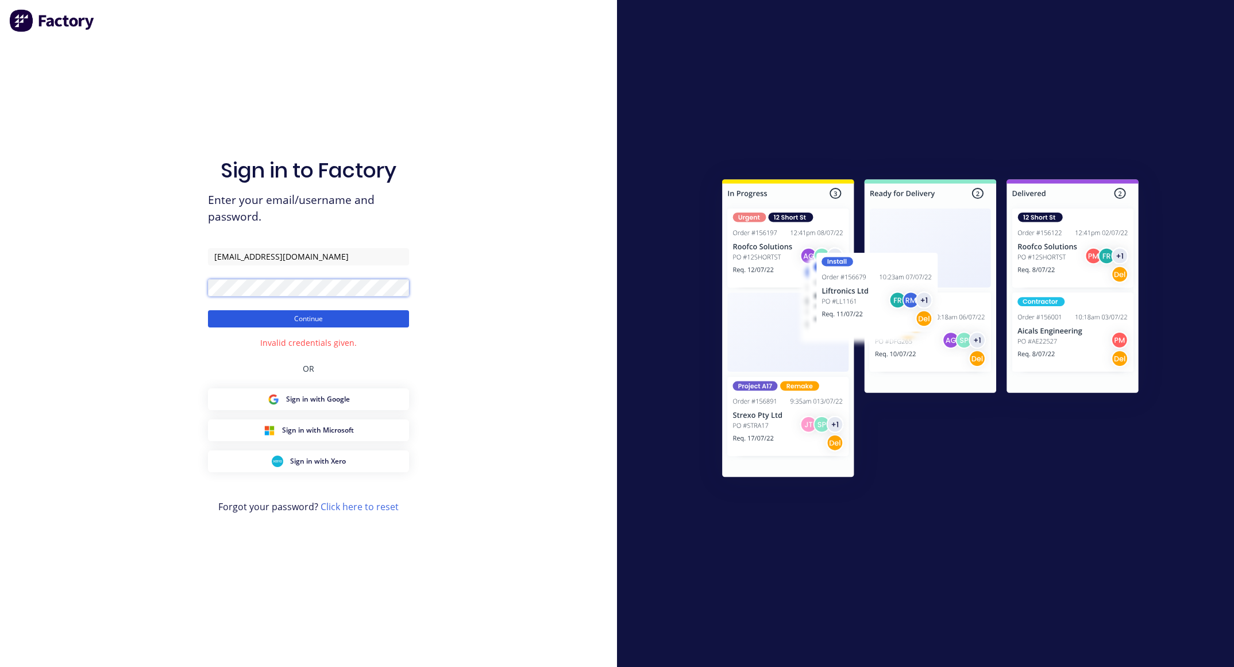 This screenshot has height=667, width=1234. I want to click on div: OR, so click(308, 368).